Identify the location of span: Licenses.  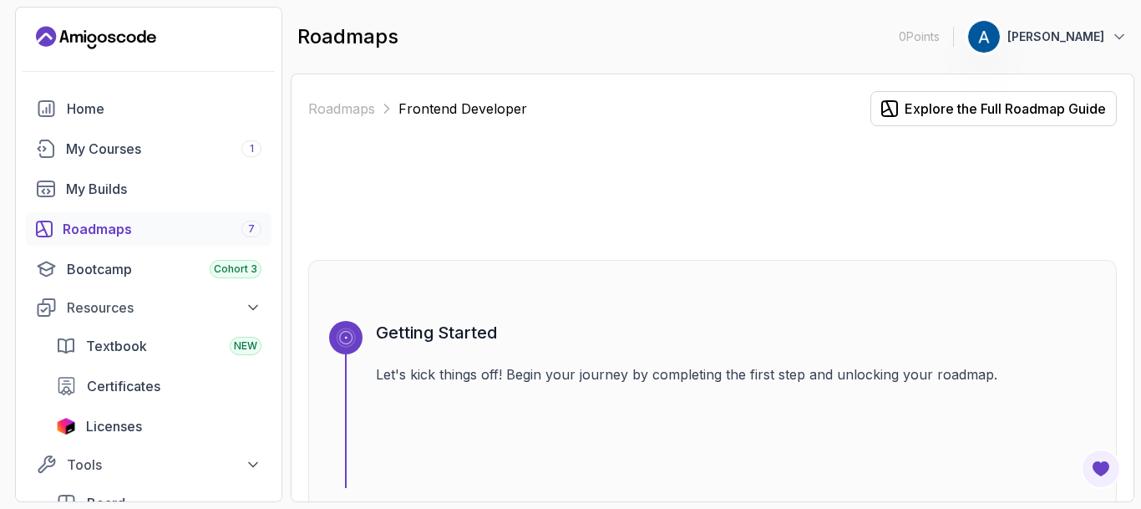
(114, 426).